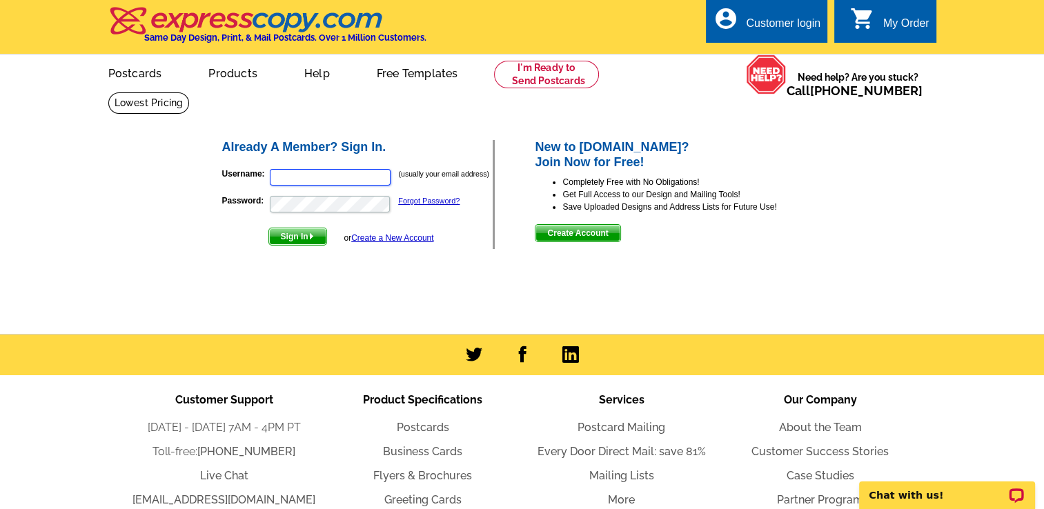  I want to click on h4: Same Day Design, Print, & Mail Postcards. Over 1 Million Customers., so click(285, 37).